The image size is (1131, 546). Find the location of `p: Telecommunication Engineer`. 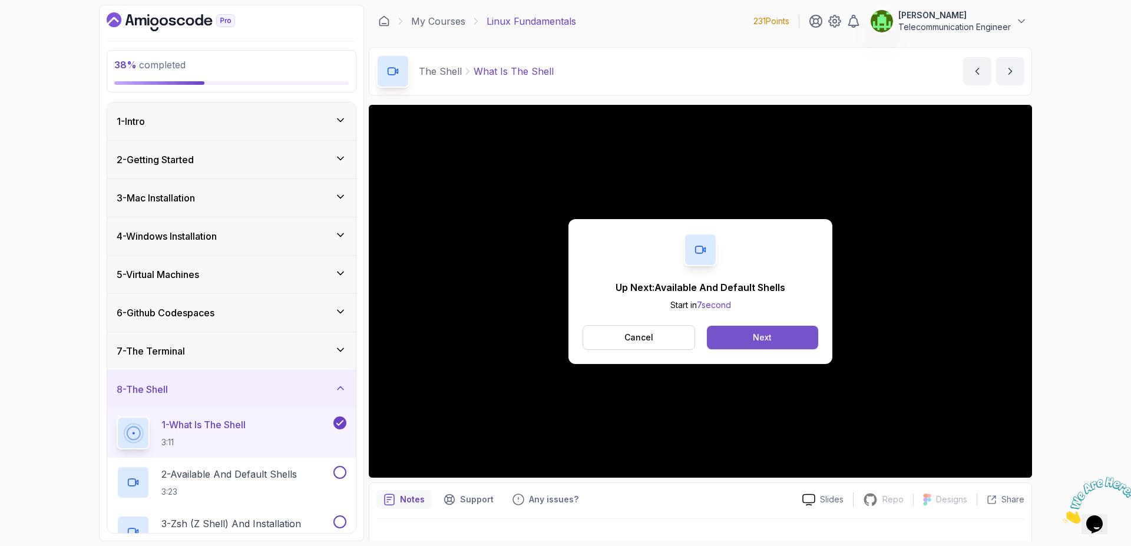

p: Telecommunication Engineer is located at coordinates (955, 27).